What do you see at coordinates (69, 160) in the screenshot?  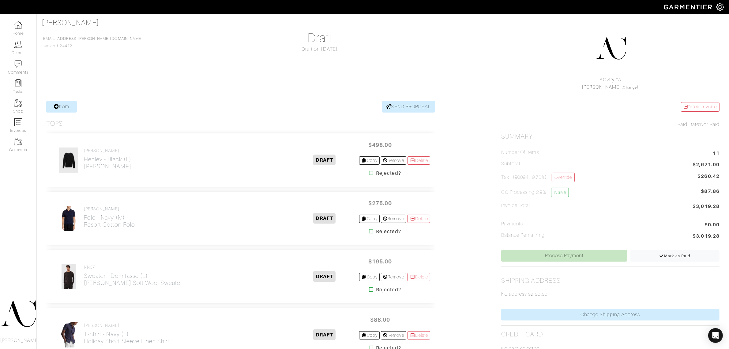 I see `img: WufXkMpufcq8eBPRZNRC9RwN` at bounding box center [69, 160].